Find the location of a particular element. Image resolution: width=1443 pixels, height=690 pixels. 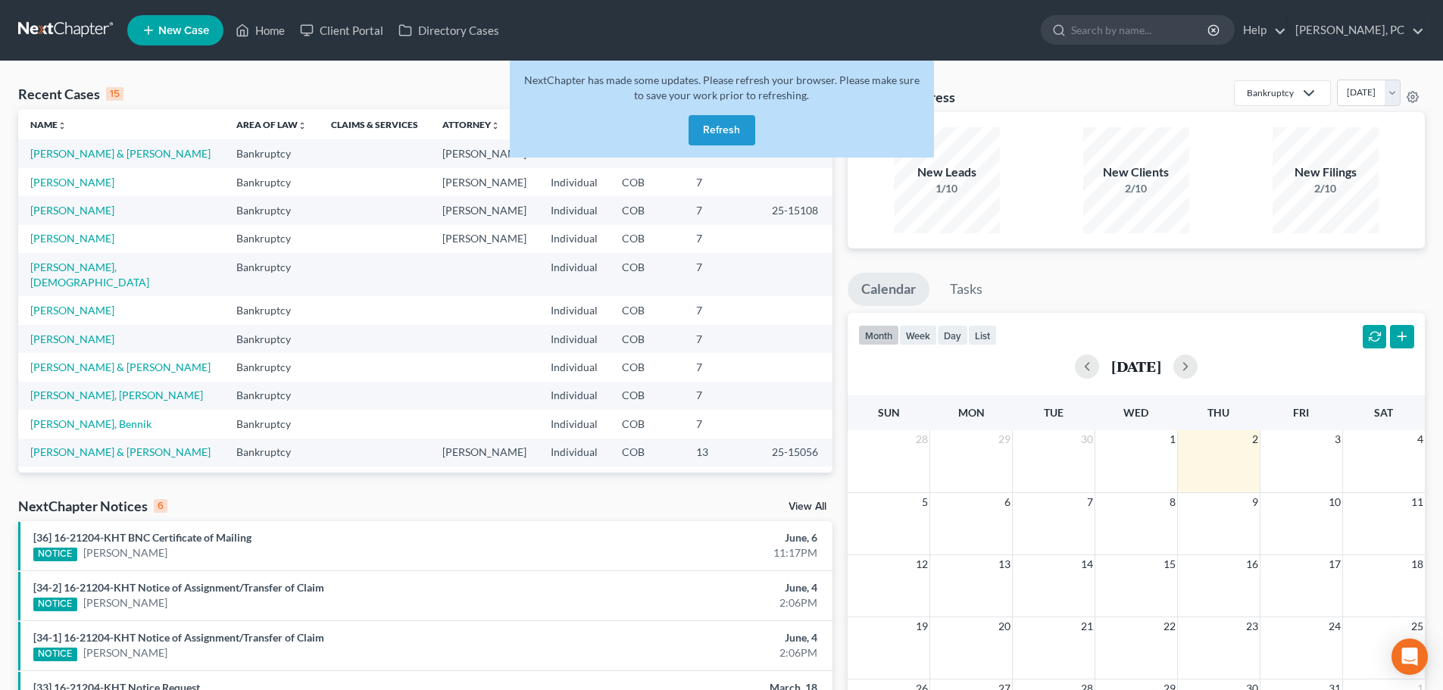

a: [34-1] 16-21204-KHT Notice of Assignment/Transfer of Claim is located at coordinates (179, 637).